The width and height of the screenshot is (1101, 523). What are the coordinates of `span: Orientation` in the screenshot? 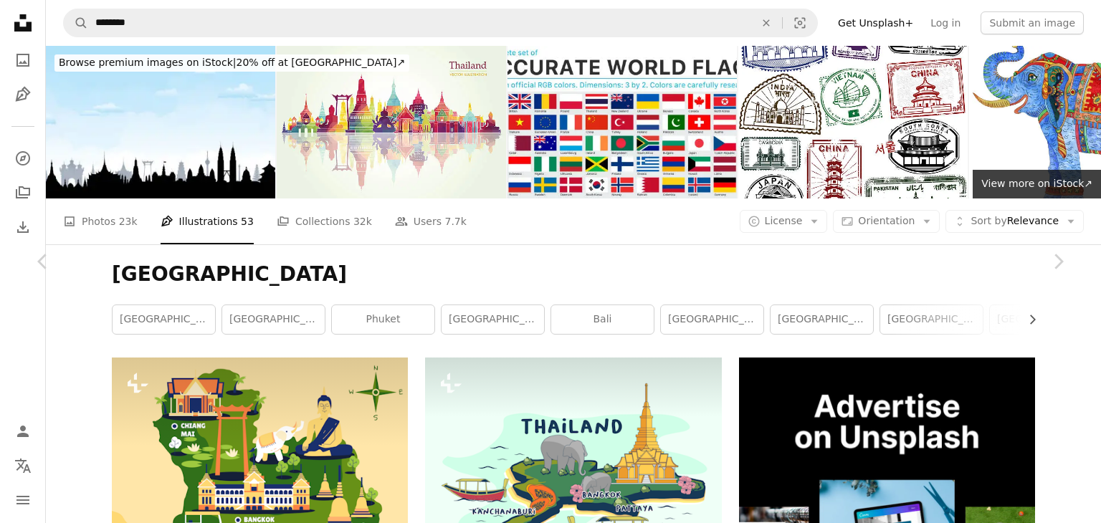 It's located at (886, 221).